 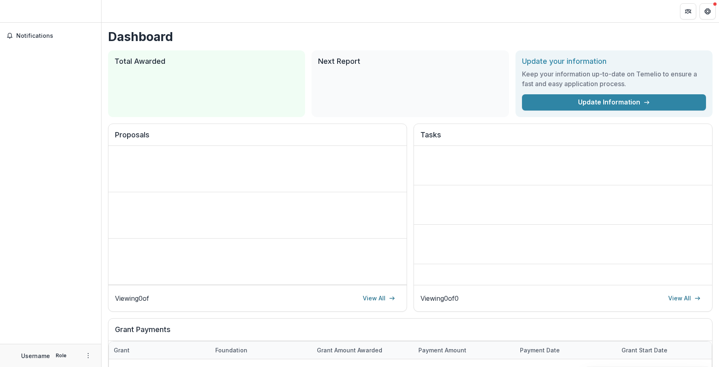 I want to click on h2: Update your information, so click(x=613, y=61).